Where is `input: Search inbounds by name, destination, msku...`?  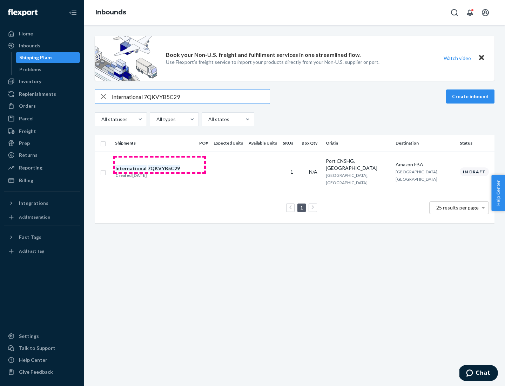 input: Search inbounds by name, destination, msku... is located at coordinates (191, 96).